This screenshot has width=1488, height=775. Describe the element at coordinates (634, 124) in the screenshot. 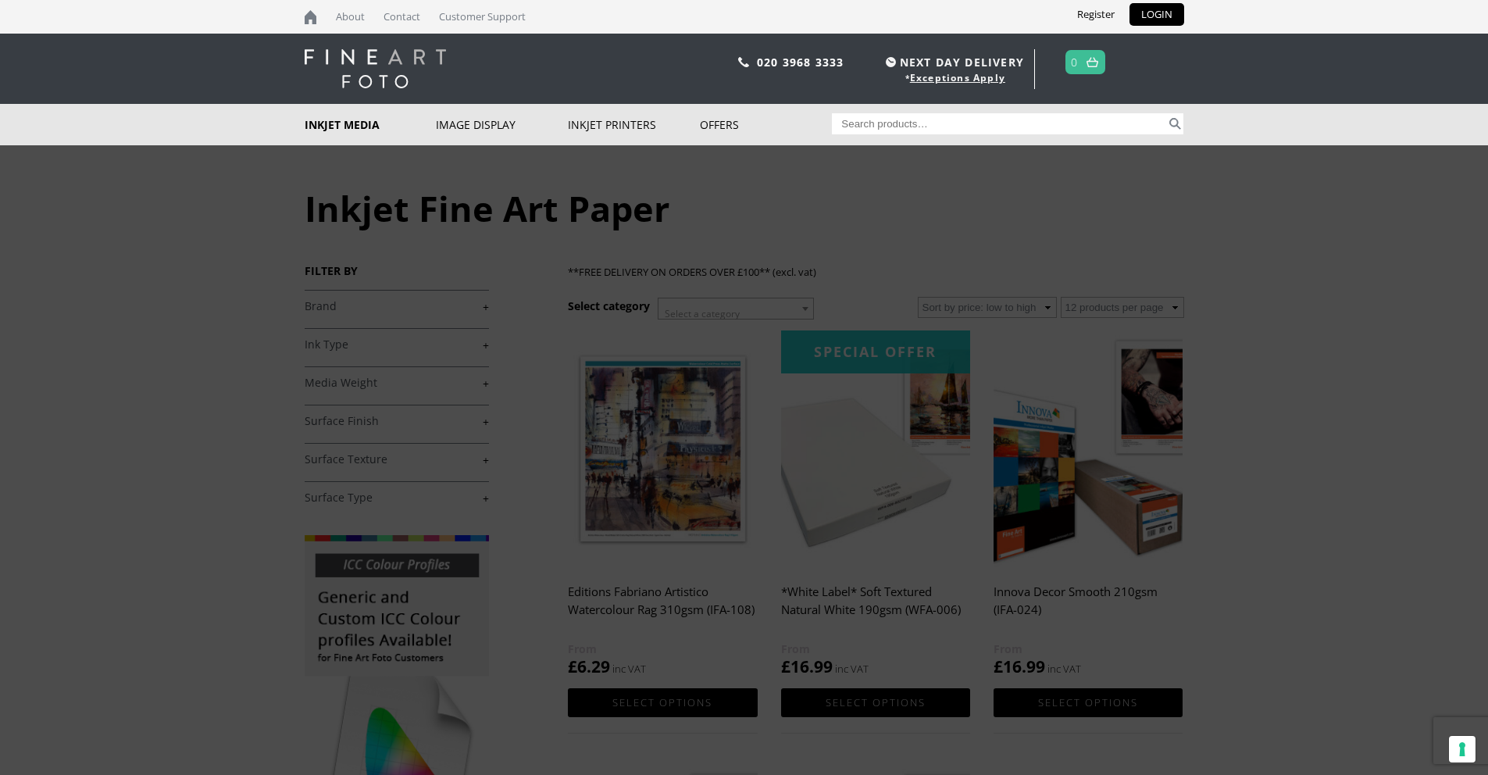

I see `a: Inkjet Printers` at that location.